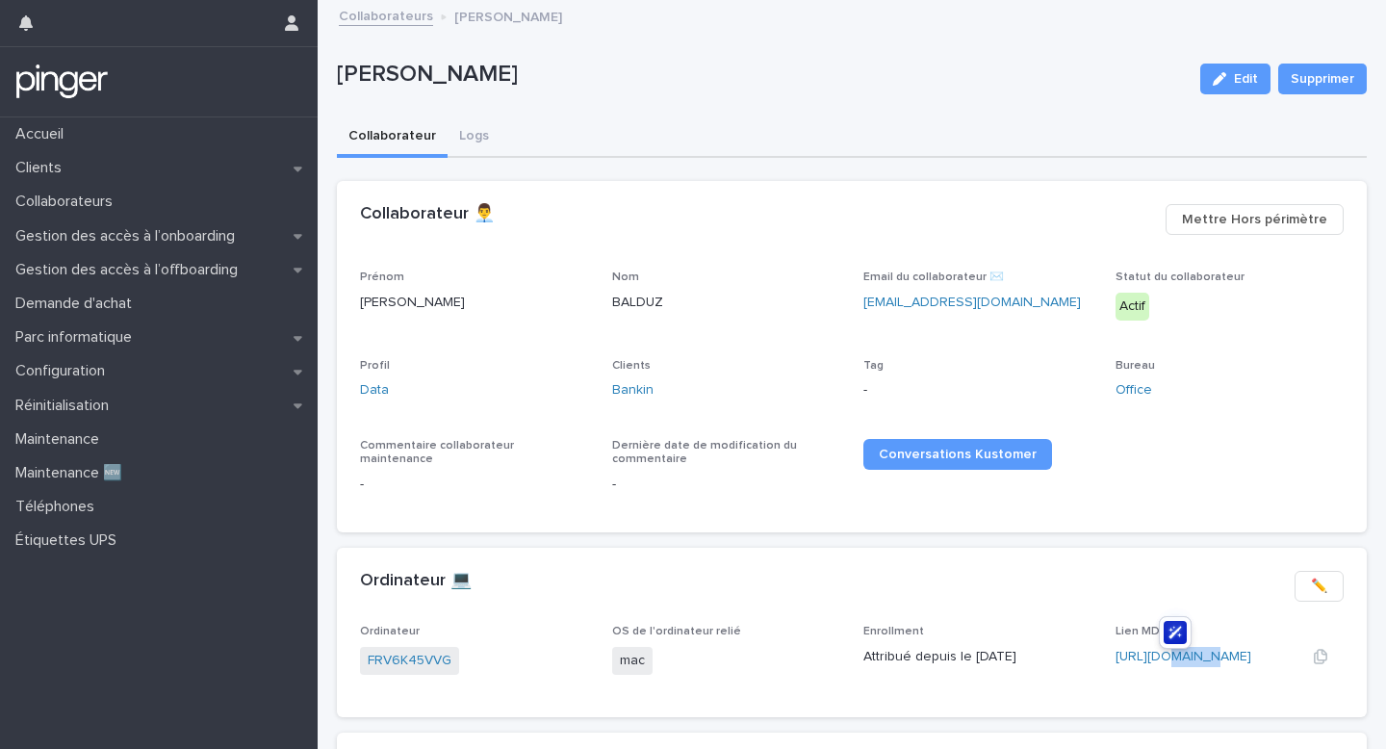  What do you see at coordinates (77, 337) in the screenshot?
I see `p: Parc informatique` at bounding box center [77, 337].